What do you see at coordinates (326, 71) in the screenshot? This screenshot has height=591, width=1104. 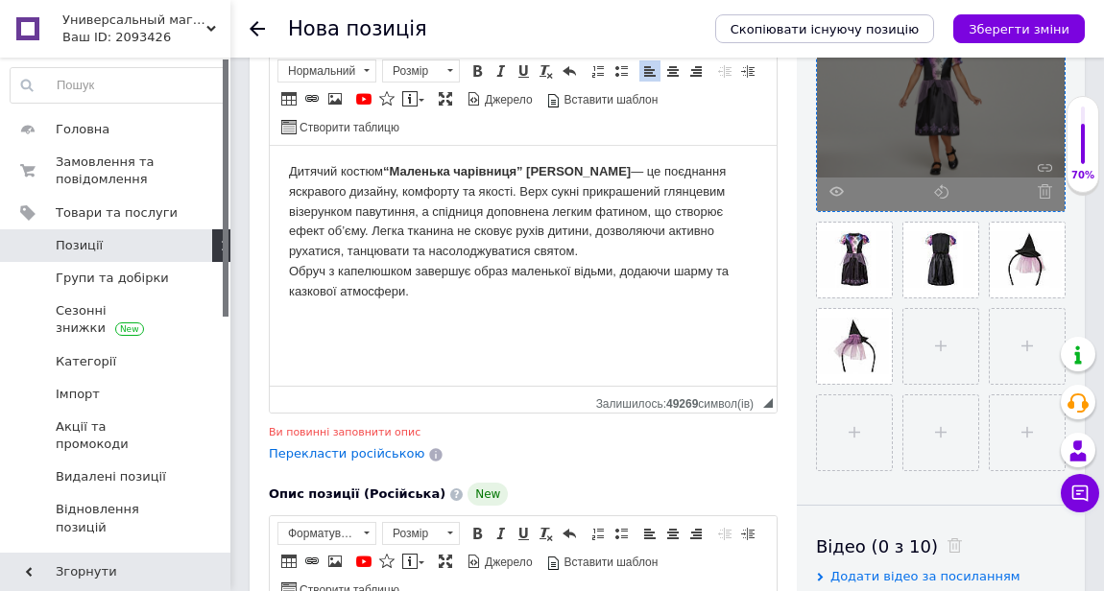 I see `a: Нормальний` at bounding box center [326, 71].